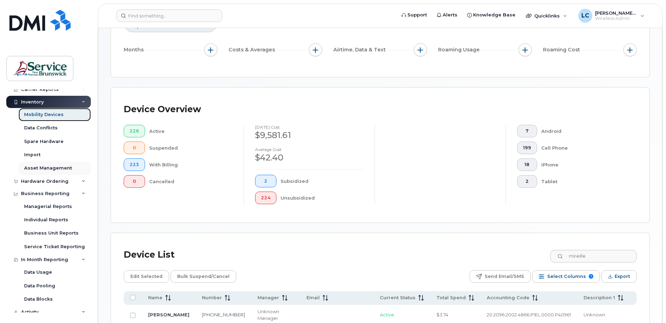 The width and height of the screenshot is (666, 323). I want to click on span: Airtime, Data & Text, so click(361, 50).